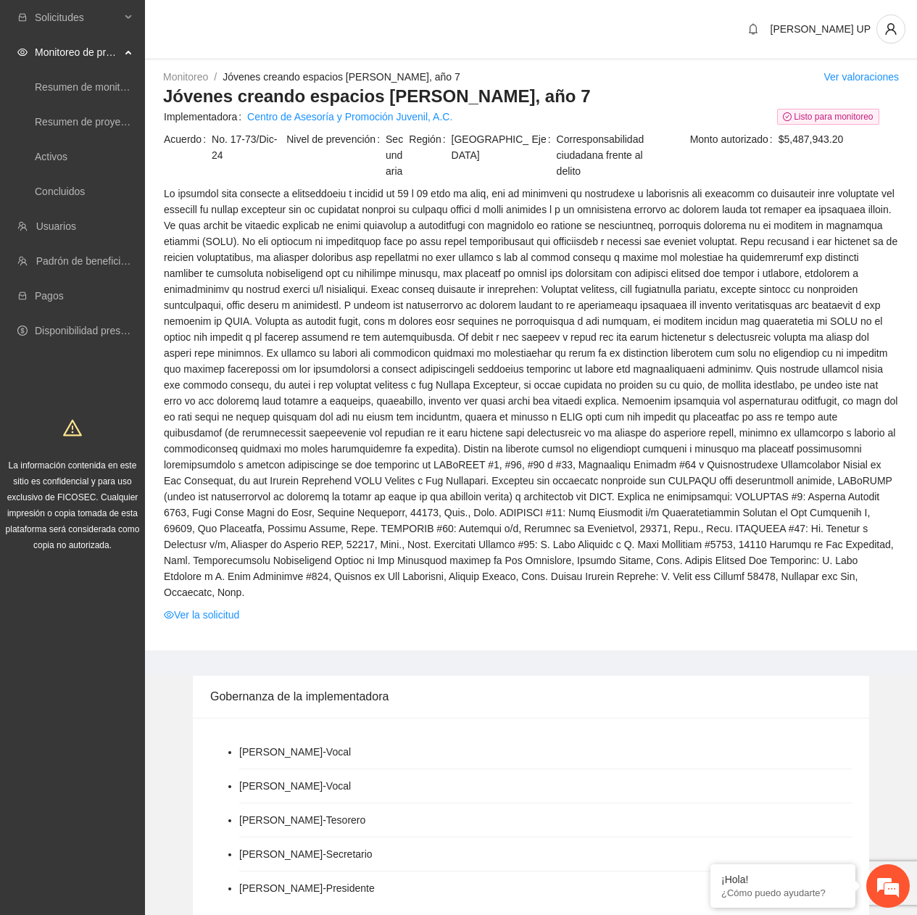 This screenshot has width=917, height=915. Describe the element at coordinates (78, 52) in the screenshot. I see `span: Monitoreo de proyectos` at that location.